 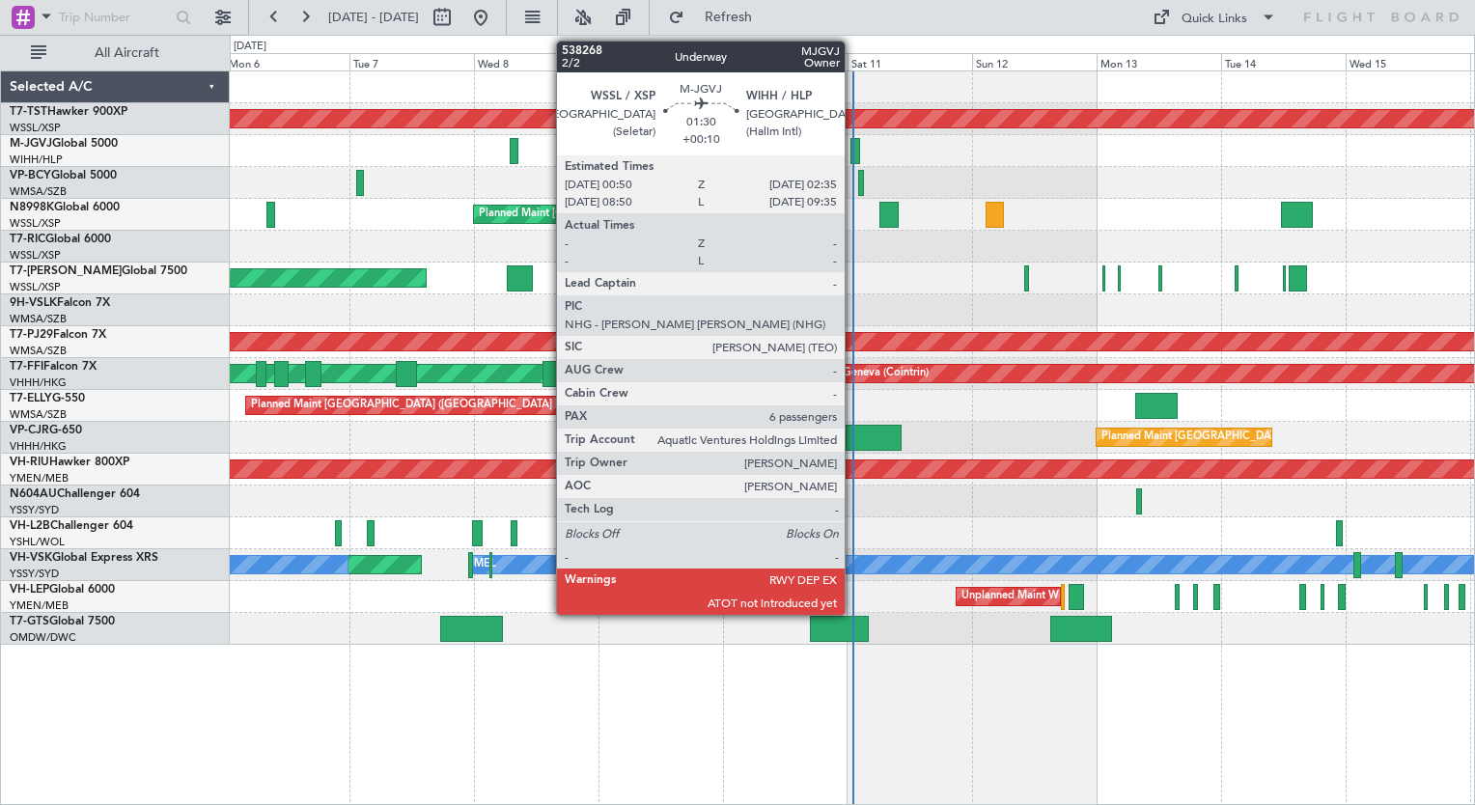 What do you see at coordinates (58, 335) in the screenshot?
I see `a: T7-PJ29Falcon 7X` at bounding box center [58, 335].